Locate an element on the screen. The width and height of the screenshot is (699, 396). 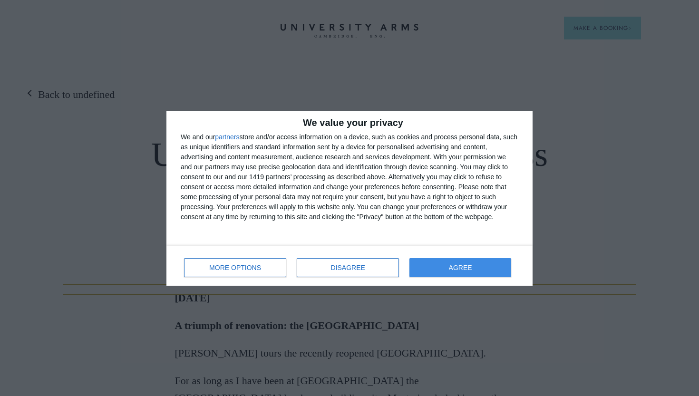
button: DISAGREE is located at coordinates (348, 268).